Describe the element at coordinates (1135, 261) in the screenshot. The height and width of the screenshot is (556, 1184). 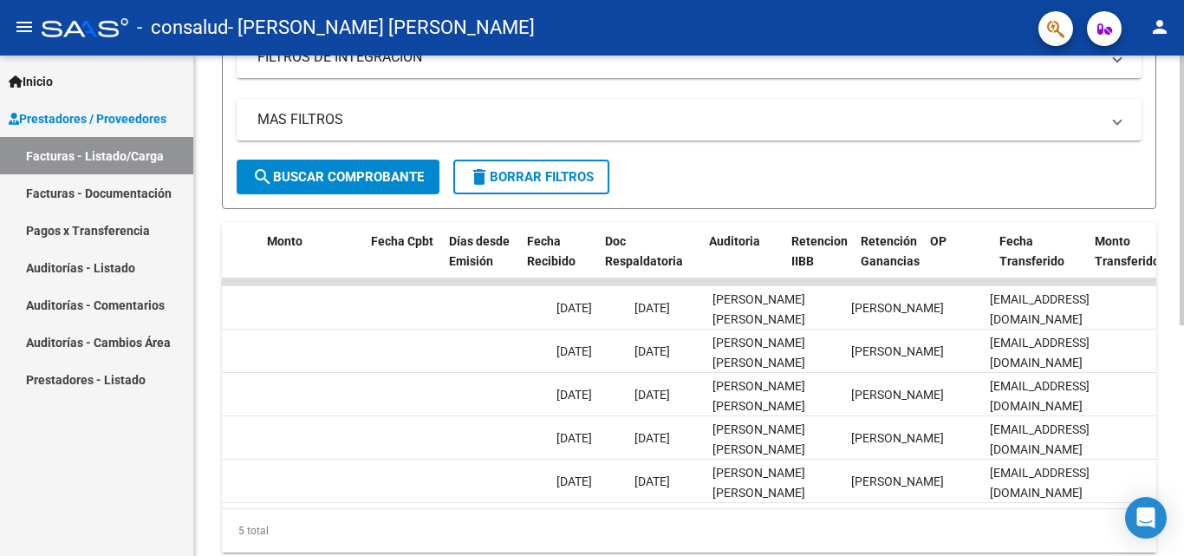
I see `datatable-header-cell: Monto Transferido` at that location.